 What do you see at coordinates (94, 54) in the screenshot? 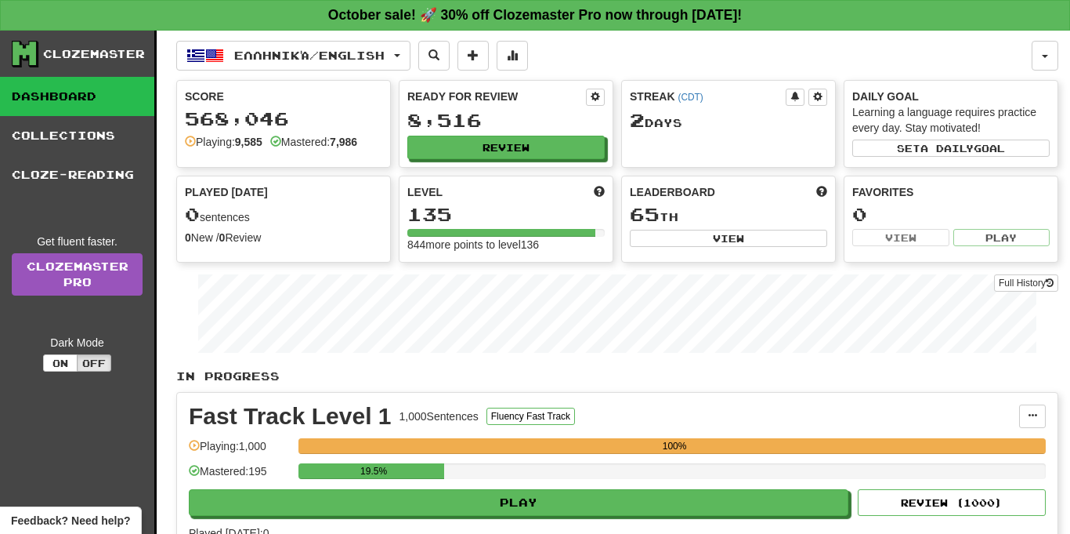
I see `div: Clozemaster` at bounding box center [94, 54].